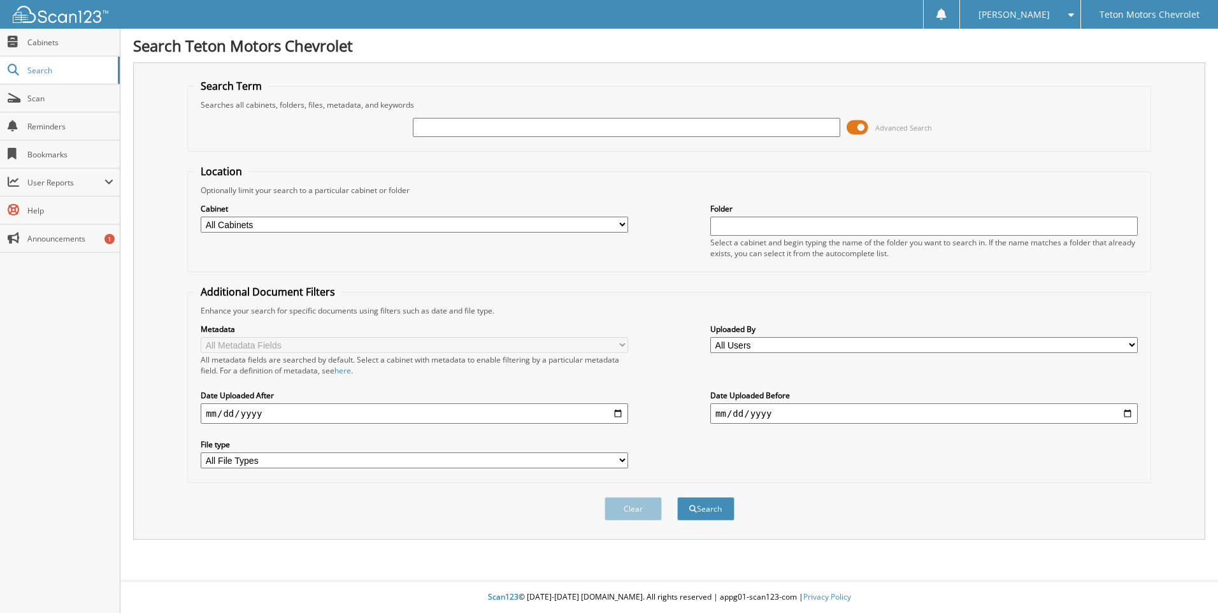 Image resolution: width=1218 pixels, height=613 pixels. I want to click on label: Folder, so click(924, 208).